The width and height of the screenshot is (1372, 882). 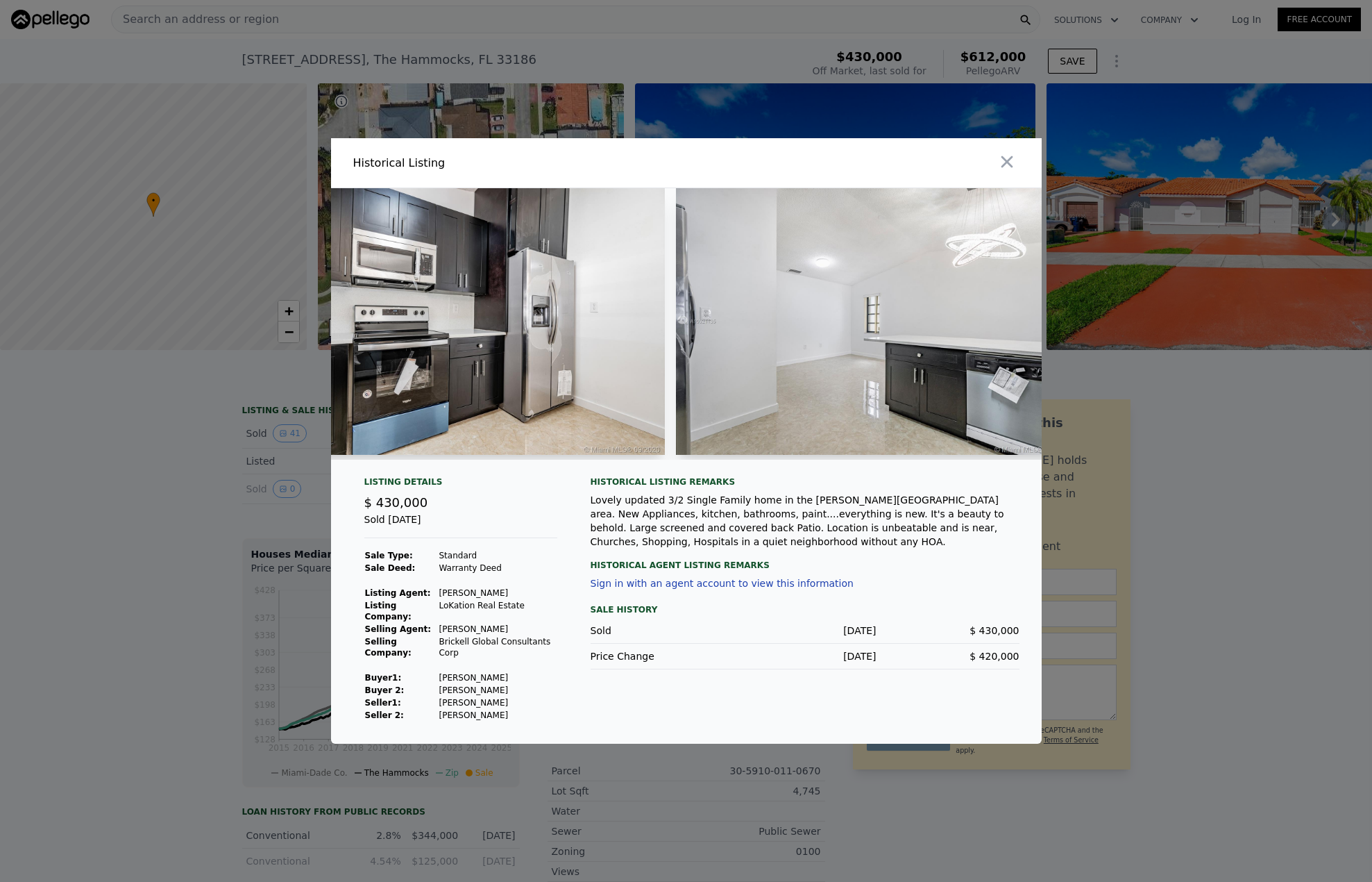 I want to click on div: Historical Listing remarks, so click(x=805, y=482).